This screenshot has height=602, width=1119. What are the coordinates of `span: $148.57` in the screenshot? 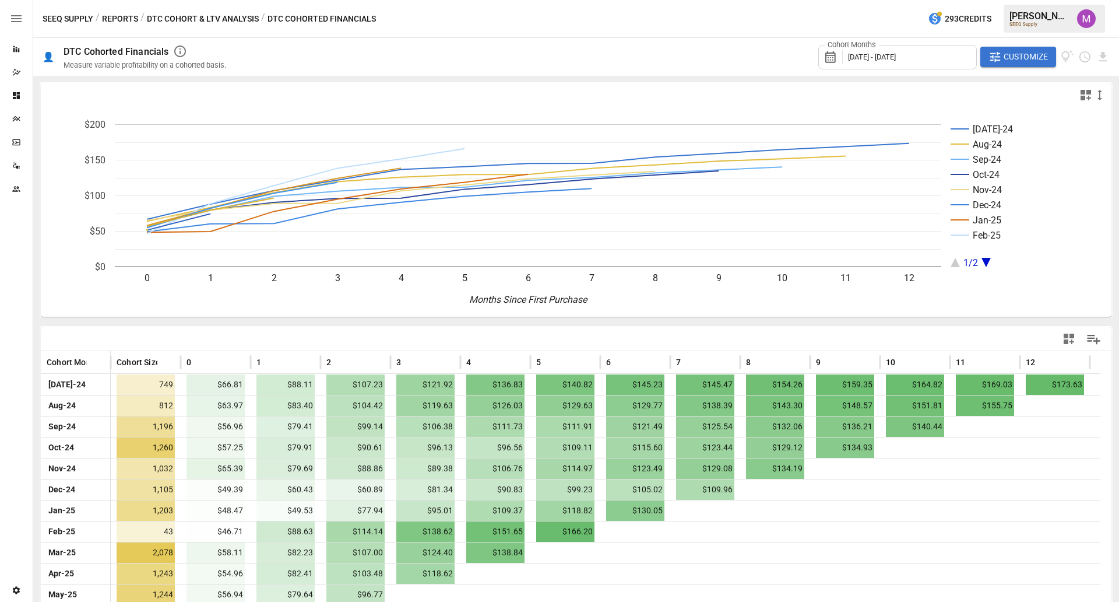 It's located at (845, 405).